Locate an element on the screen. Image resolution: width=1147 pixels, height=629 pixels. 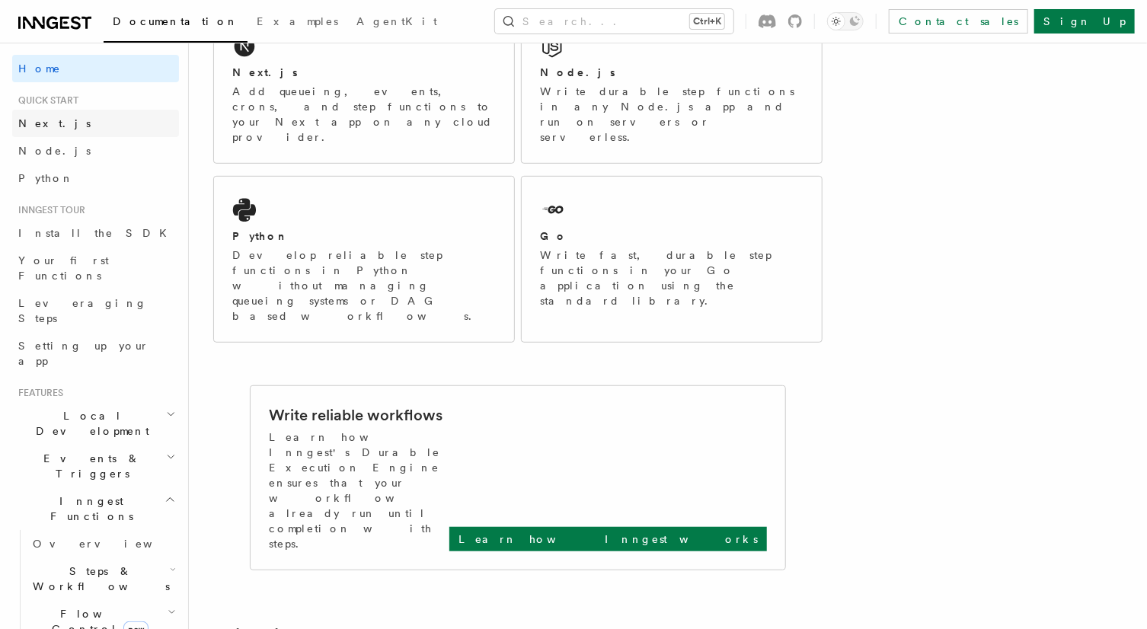
span: Inngest Functions is located at coordinates (88, 509).